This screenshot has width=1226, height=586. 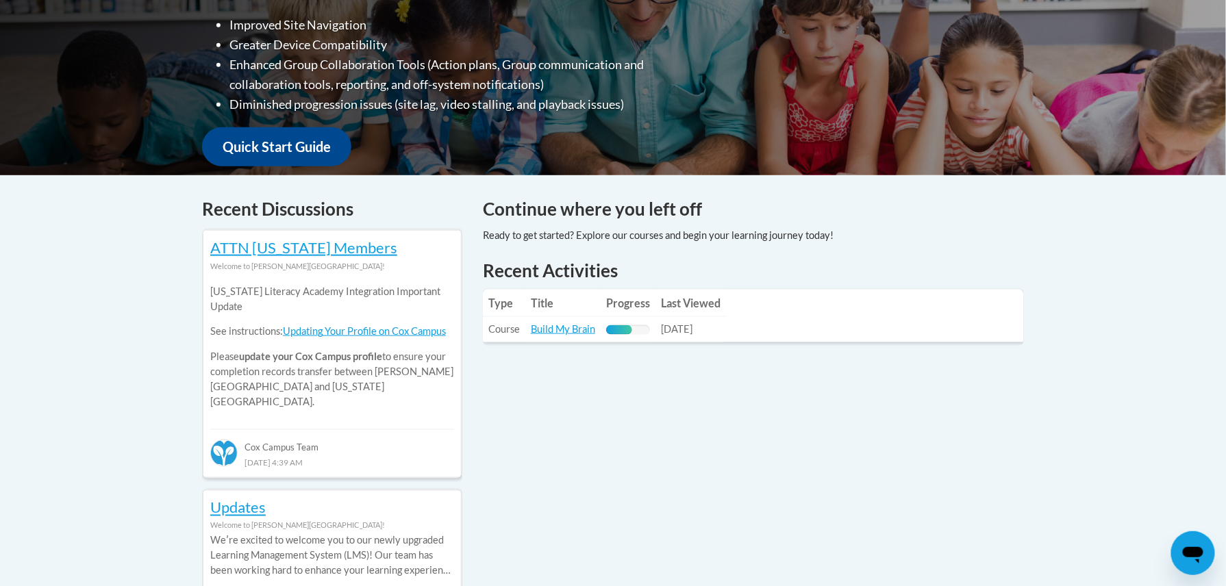 I want to click on div: Progress, %, so click(x=619, y=330).